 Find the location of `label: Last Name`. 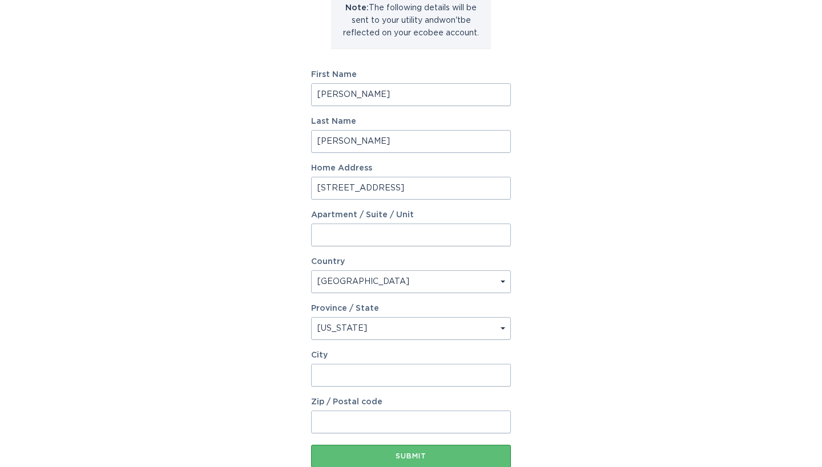

label: Last Name is located at coordinates (411, 122).